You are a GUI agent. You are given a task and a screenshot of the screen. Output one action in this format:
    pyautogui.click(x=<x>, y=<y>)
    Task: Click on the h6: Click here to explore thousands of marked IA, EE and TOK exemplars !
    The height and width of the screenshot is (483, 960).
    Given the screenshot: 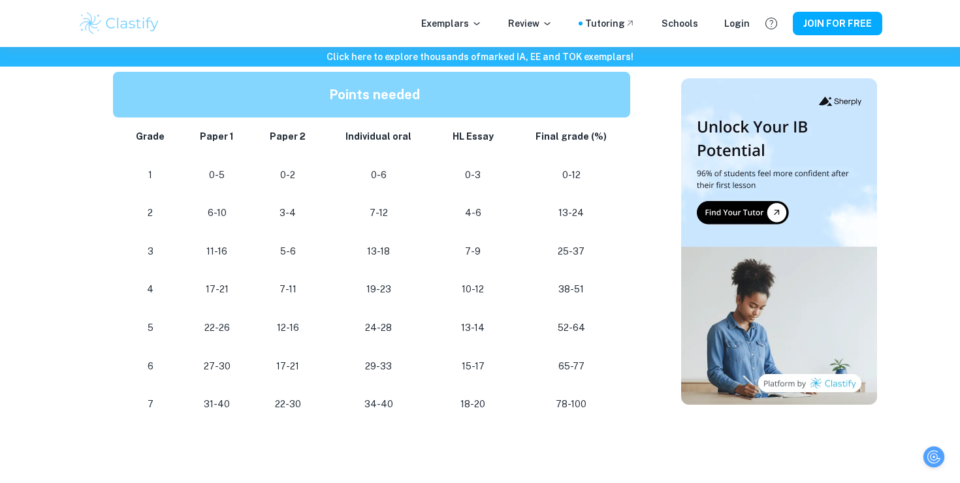 What is the action you would take?
    pyautogui.click(x=480, y=57)
    